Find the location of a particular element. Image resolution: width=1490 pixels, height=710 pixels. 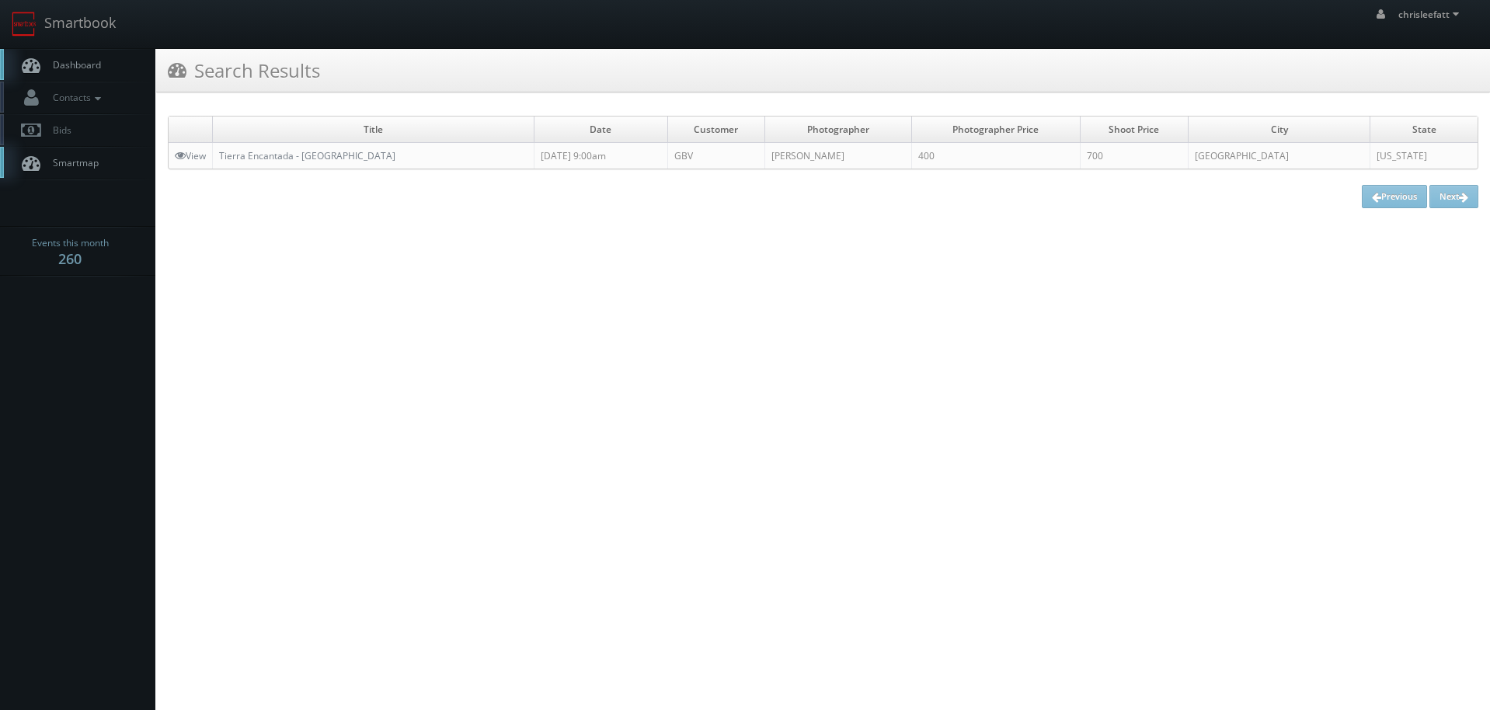

td: GBV is located at coordinates (716, 156).